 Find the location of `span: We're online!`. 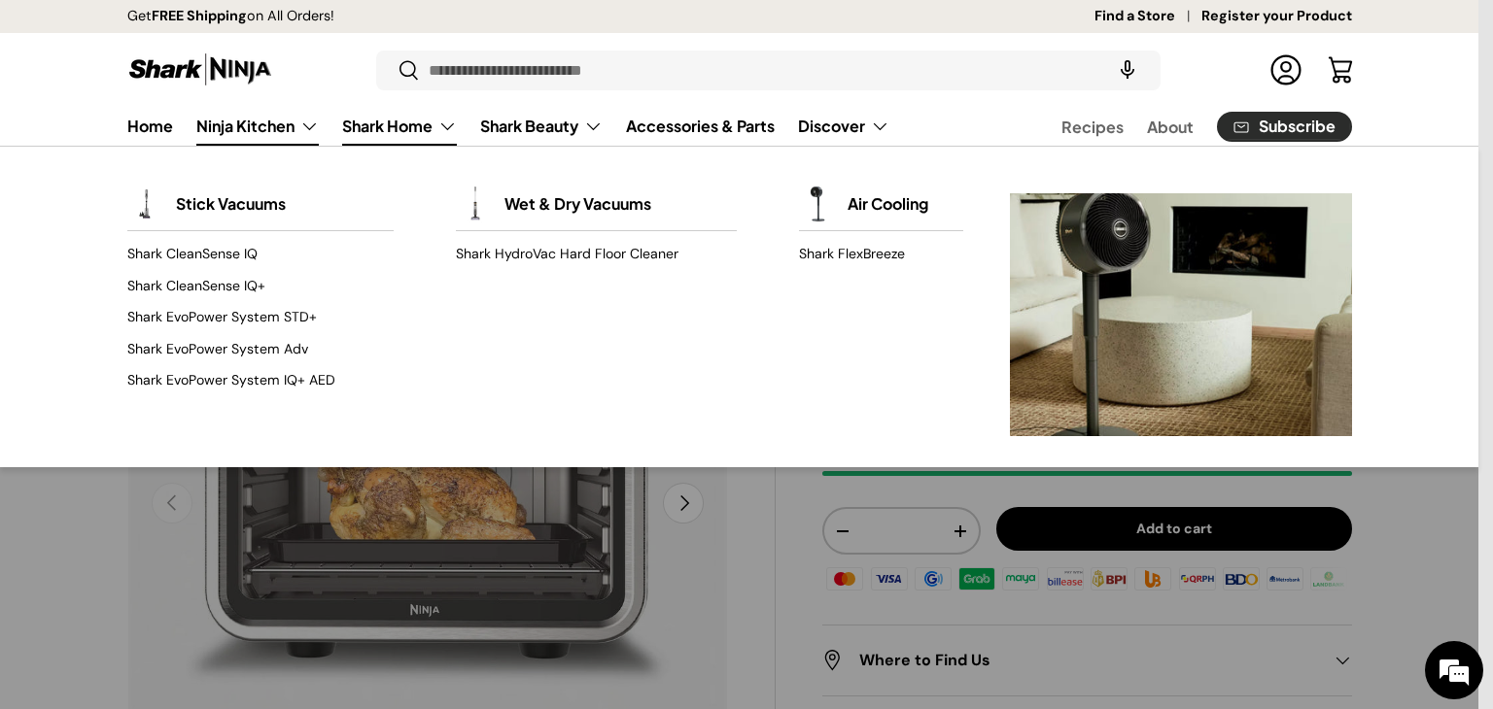

span: We're online! is located at coordinates (190, 323).